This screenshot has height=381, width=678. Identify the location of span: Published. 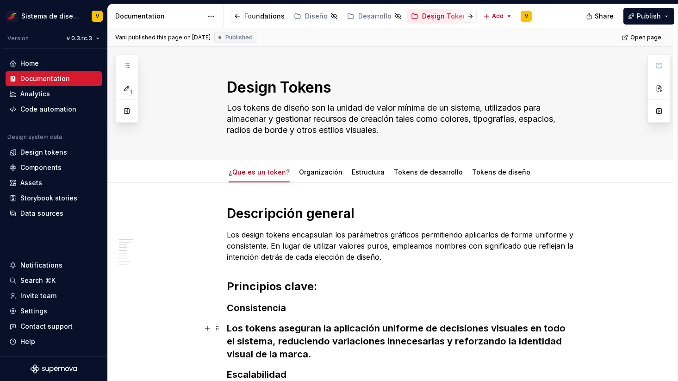
(239, 38).